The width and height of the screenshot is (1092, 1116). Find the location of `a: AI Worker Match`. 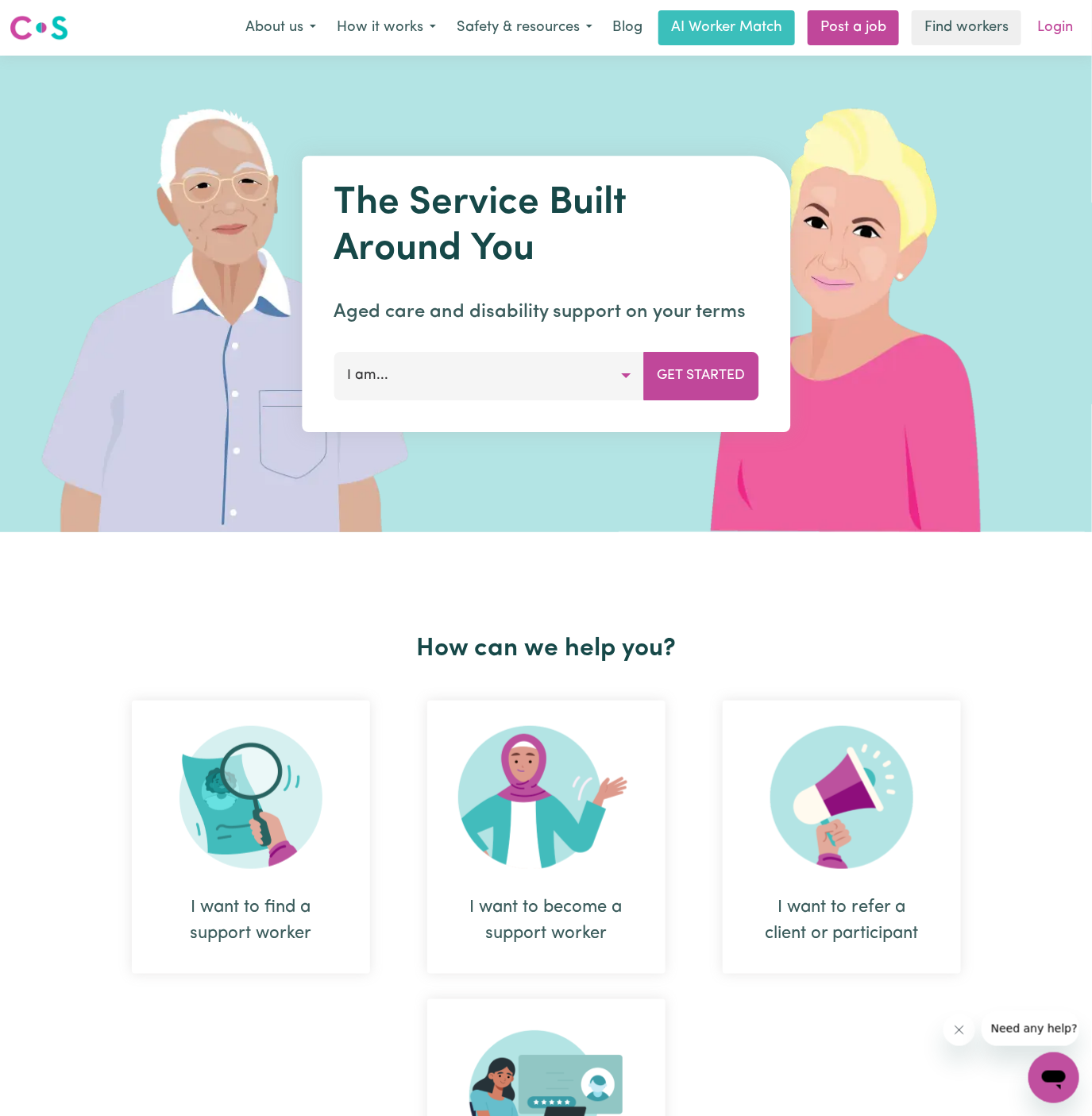

a: AI Worker Match is located at coordinates (727, 28).